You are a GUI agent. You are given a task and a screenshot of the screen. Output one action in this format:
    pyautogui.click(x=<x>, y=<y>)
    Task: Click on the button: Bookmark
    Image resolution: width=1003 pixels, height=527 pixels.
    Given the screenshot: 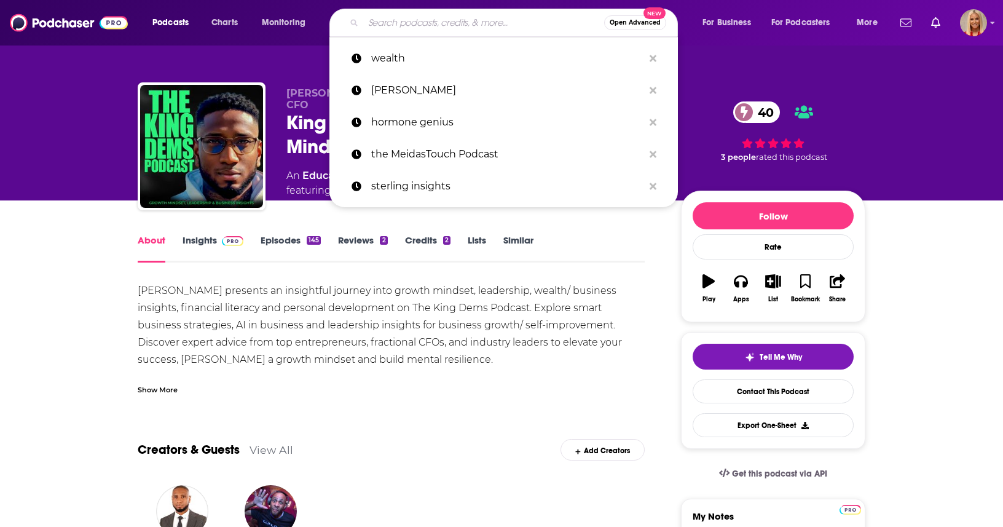 What is the action you would take?
    pyautogui.click(x=805, y=288)
    